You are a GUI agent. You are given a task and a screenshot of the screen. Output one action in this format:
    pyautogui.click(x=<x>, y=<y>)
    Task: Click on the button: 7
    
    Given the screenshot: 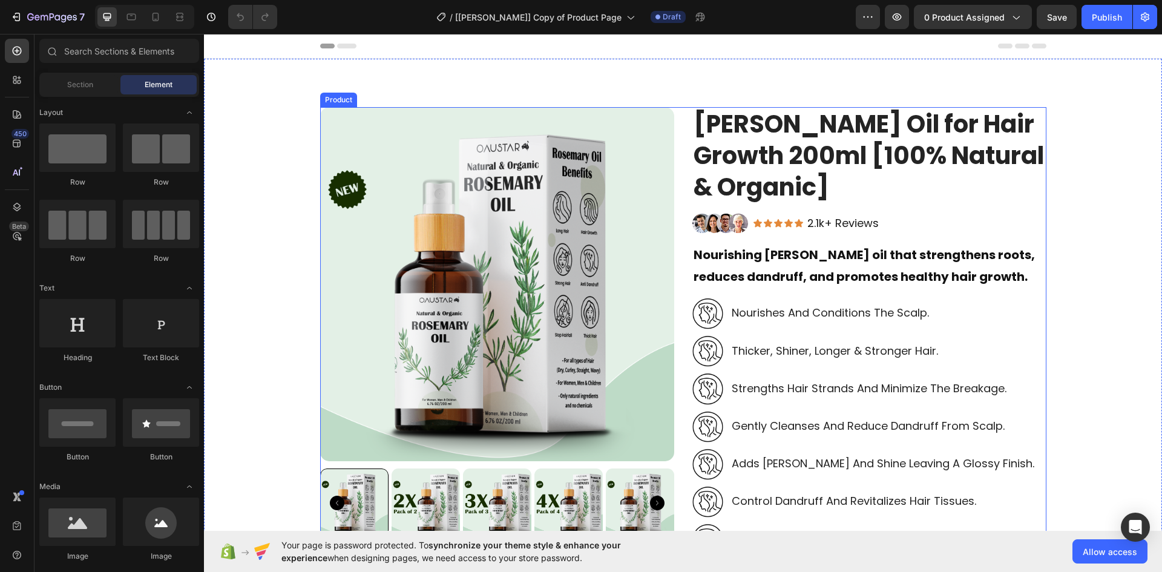 What is the action you would take?
    pyautogui.click(x=47, y=17)
    